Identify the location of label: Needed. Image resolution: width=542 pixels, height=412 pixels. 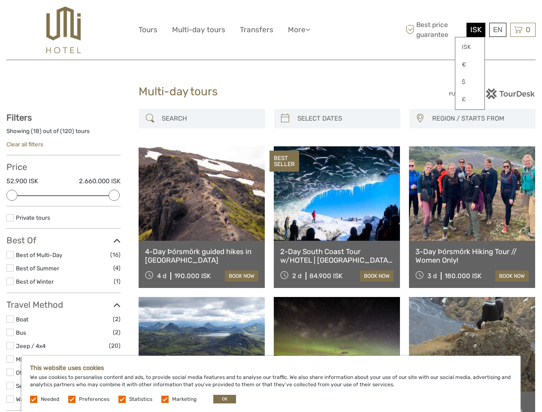
(50, 399).